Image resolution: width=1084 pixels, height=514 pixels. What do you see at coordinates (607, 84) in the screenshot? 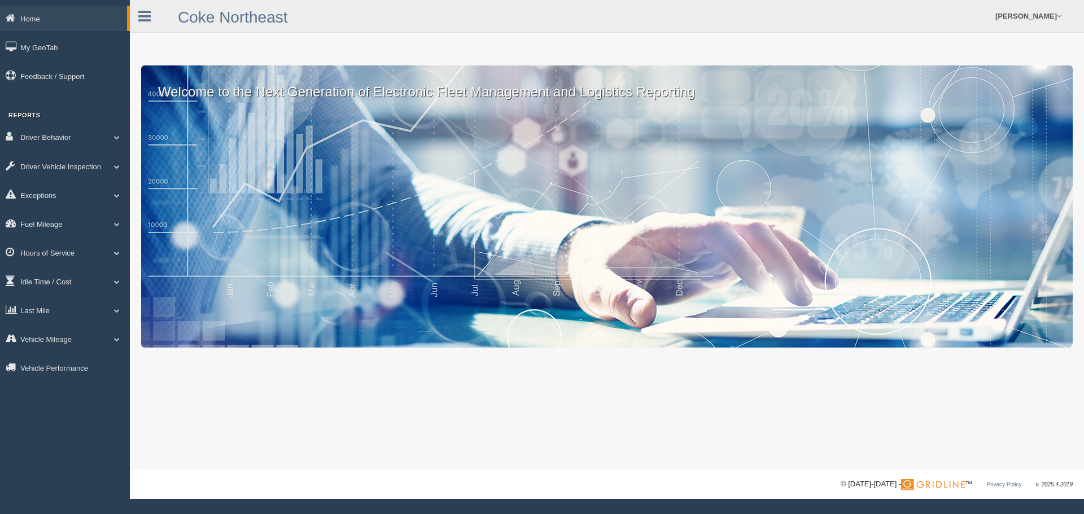
I see `p: Welcome to the Next Generation of Electronic Fleet Management and Logistics Reporting` at bounding box center [607, 84].